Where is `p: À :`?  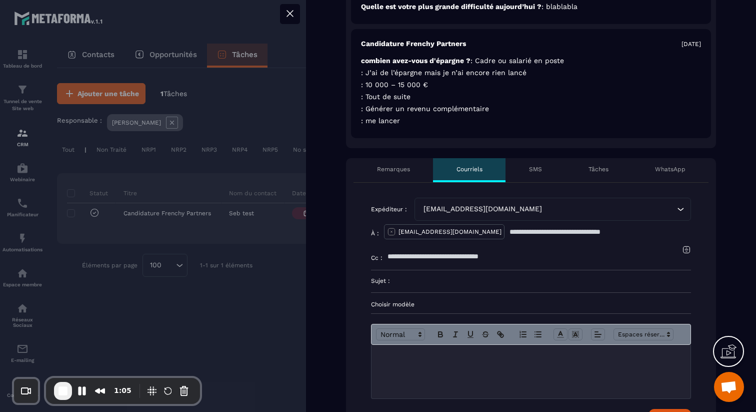
p: À : is located at coordinates (375, 233).